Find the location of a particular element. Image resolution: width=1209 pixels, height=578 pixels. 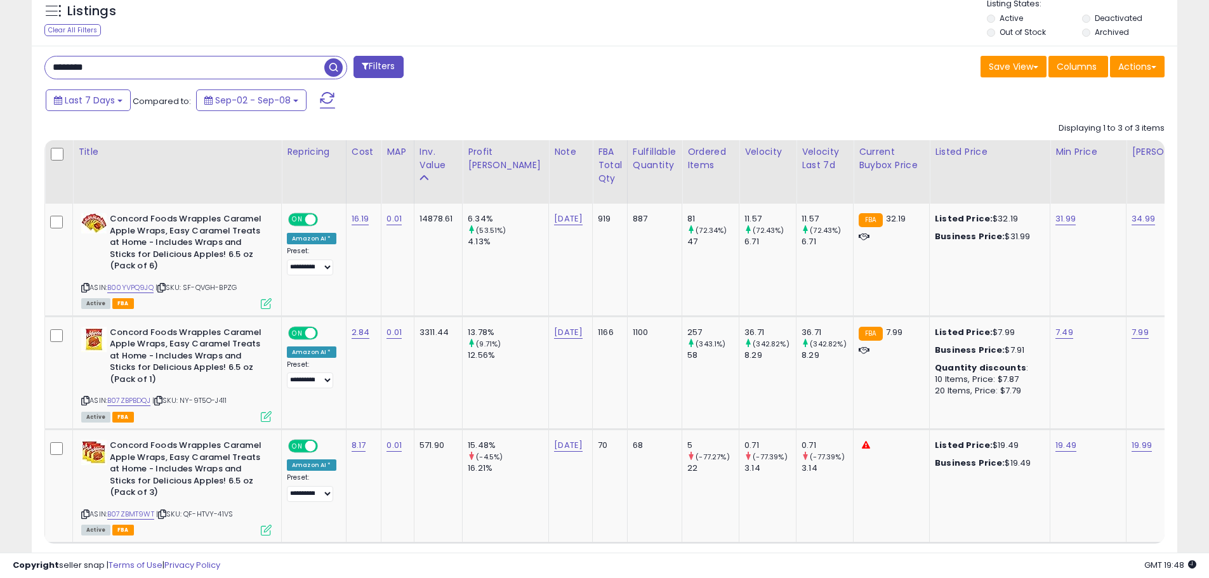

div: 1100 is located at coordinates (652, 332).